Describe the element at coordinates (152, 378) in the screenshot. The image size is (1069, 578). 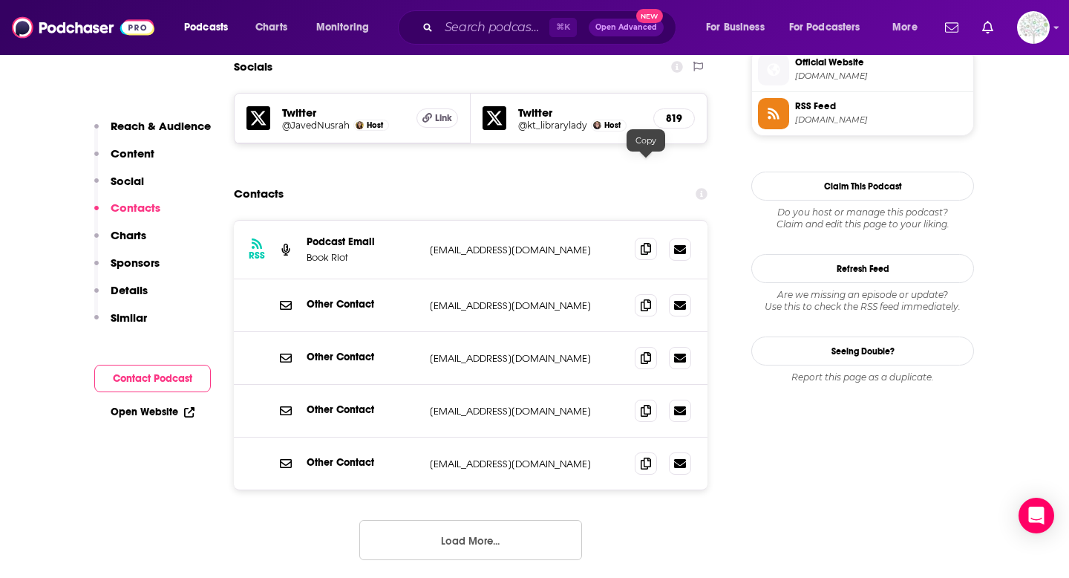
I see `button: Contact Podcast` at that location.